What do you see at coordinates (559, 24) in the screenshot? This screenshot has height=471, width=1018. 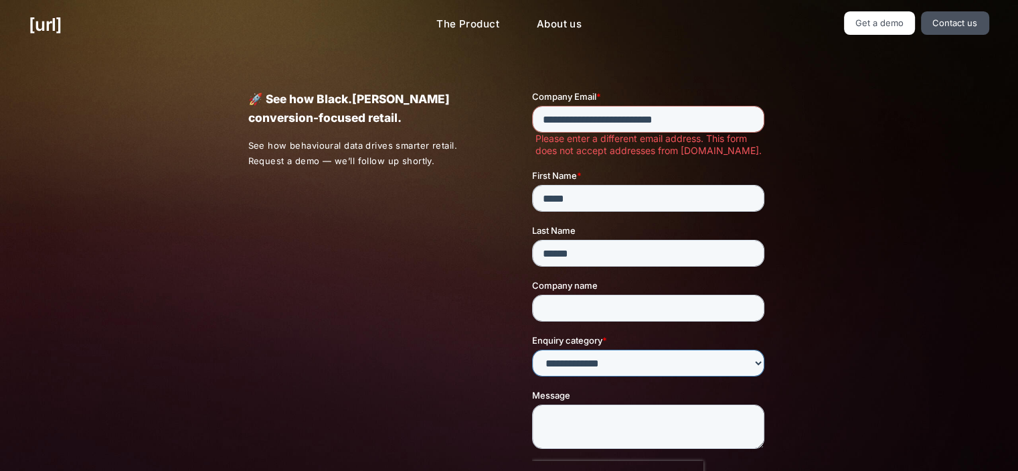 I see `a: About us` at bounding box center [559, 24].